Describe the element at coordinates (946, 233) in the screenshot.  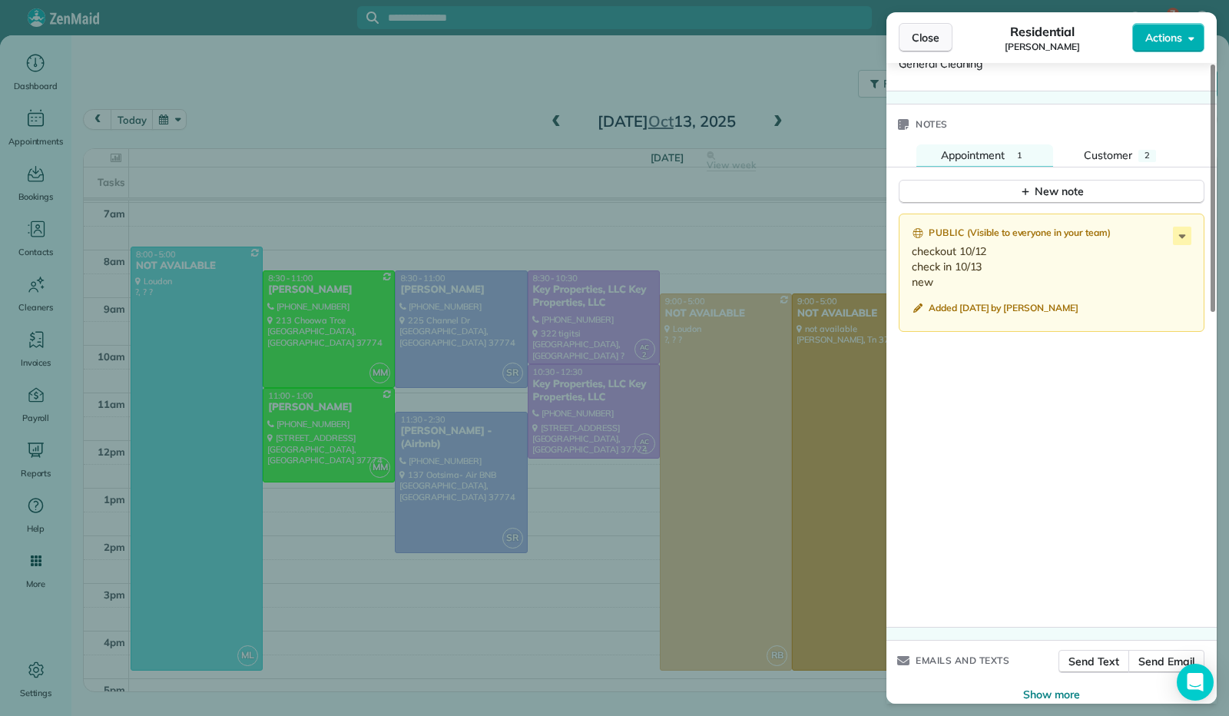
I see `span: Public` at that location.